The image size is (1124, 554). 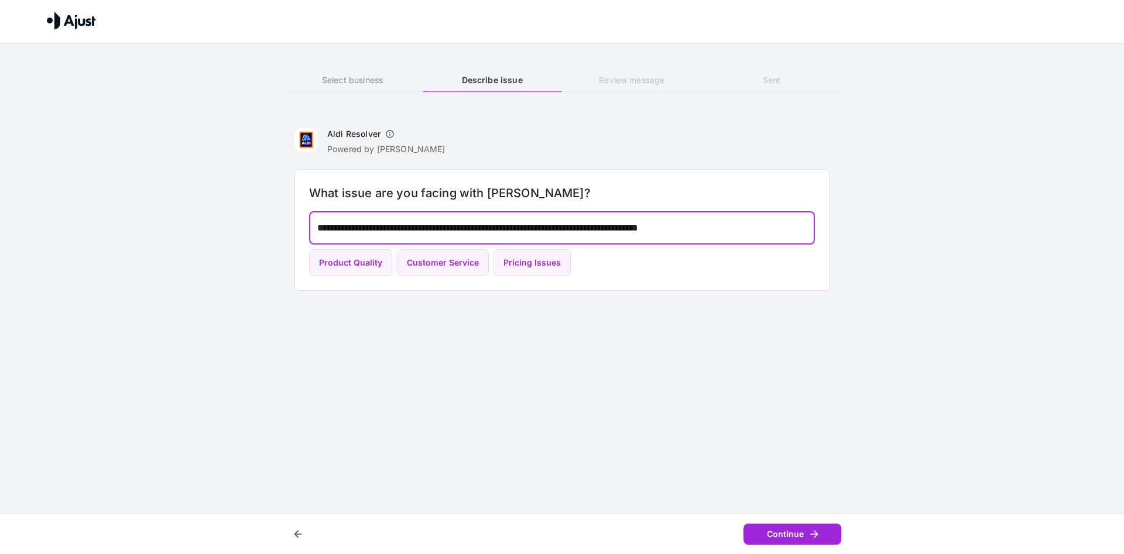 What do you see at coordinates (792, 535) in the screenshot?
I see `button: Continue` at bounding box center [792, 535].